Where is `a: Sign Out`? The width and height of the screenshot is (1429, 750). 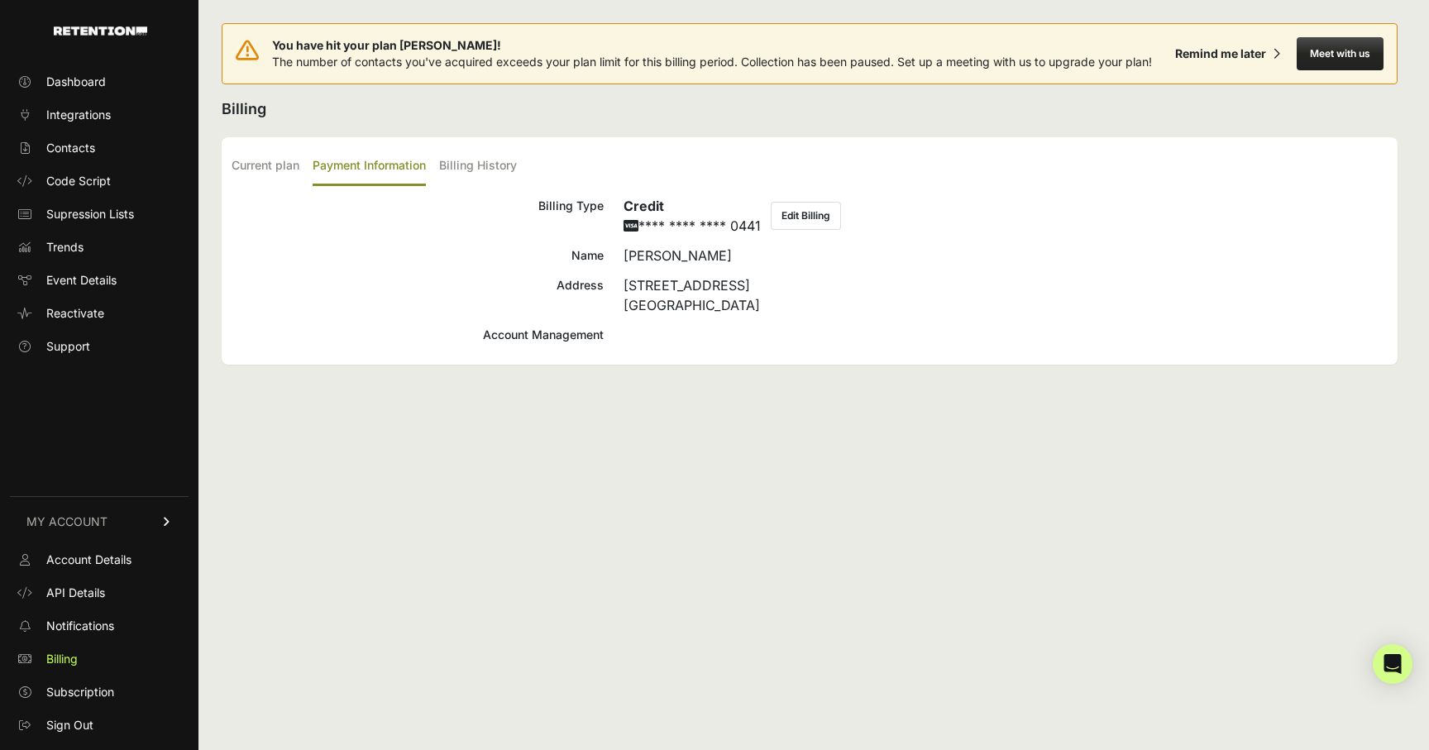
a: Sign Out is located at coordinates (99, 725).